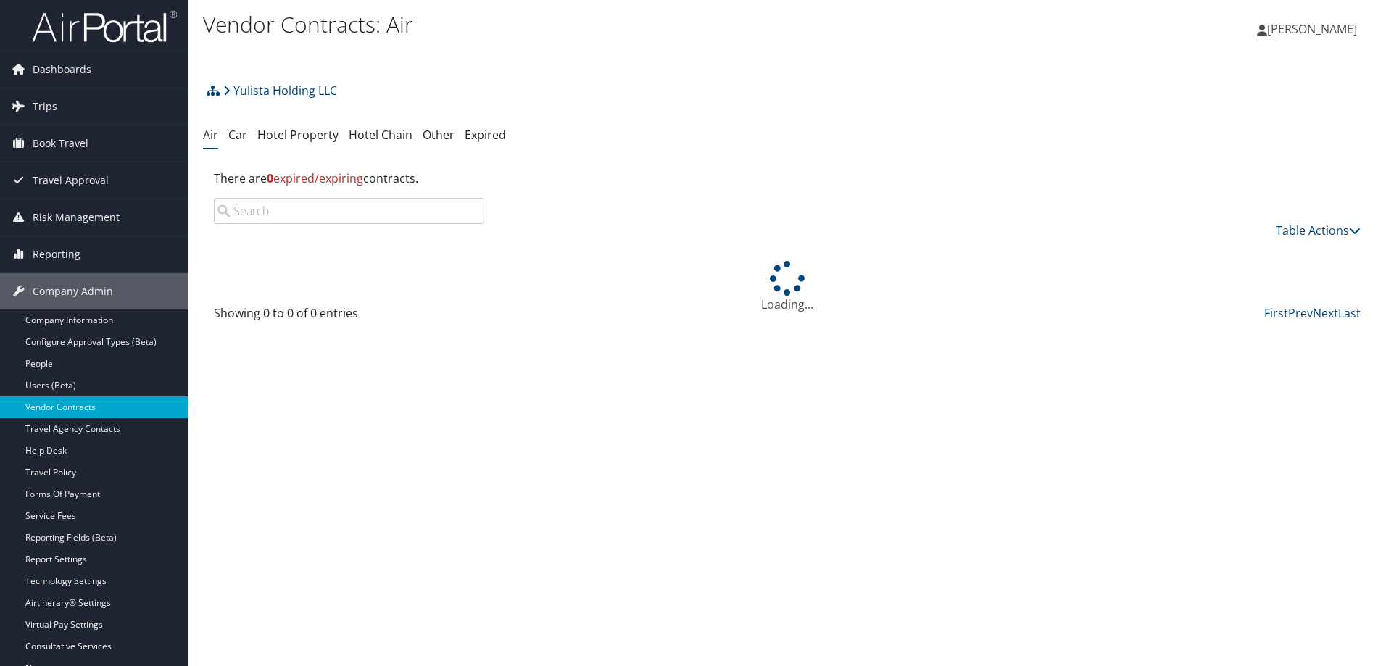 The height and width of the screenshot is (666, 1386). I want to click on span: Travel Approval, so click(70, 180).